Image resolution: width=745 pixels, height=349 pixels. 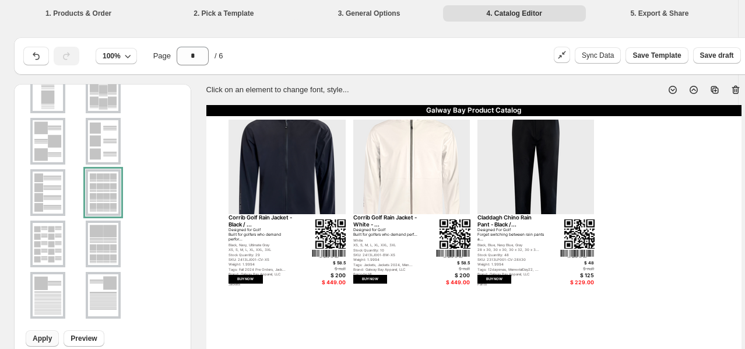 What do you see at coordinates (116, 56) in the screenshot?
I see `button: 100%` at bounding box center [116, 56].